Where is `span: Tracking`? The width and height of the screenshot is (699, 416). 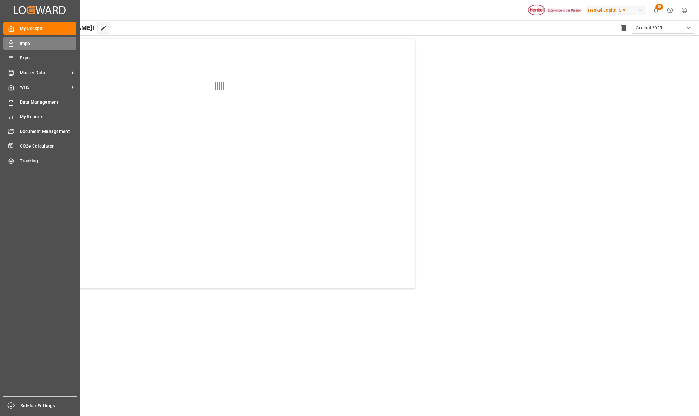 span: Tracking is located at coordinates (48, 161).